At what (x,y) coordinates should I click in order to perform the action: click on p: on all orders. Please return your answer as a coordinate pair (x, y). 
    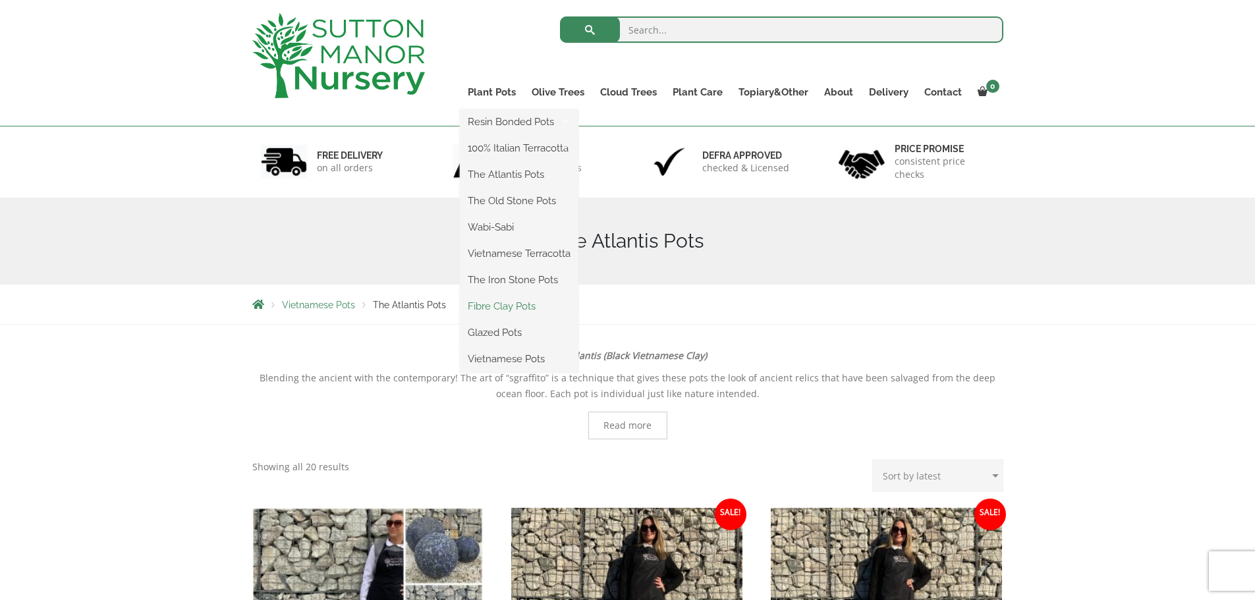
    Looking at the image, I should click on (350, 168).